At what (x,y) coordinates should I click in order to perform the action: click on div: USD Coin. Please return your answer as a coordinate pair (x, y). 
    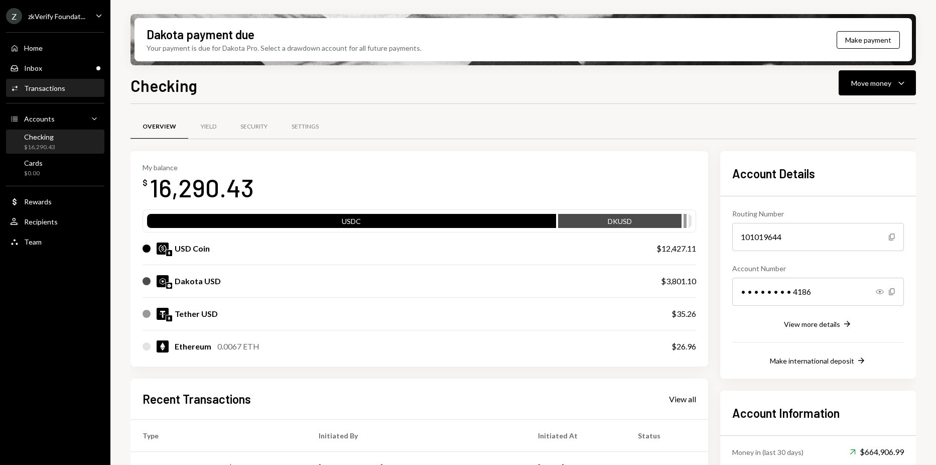
    Looking at the image, I should click on (192, 248).